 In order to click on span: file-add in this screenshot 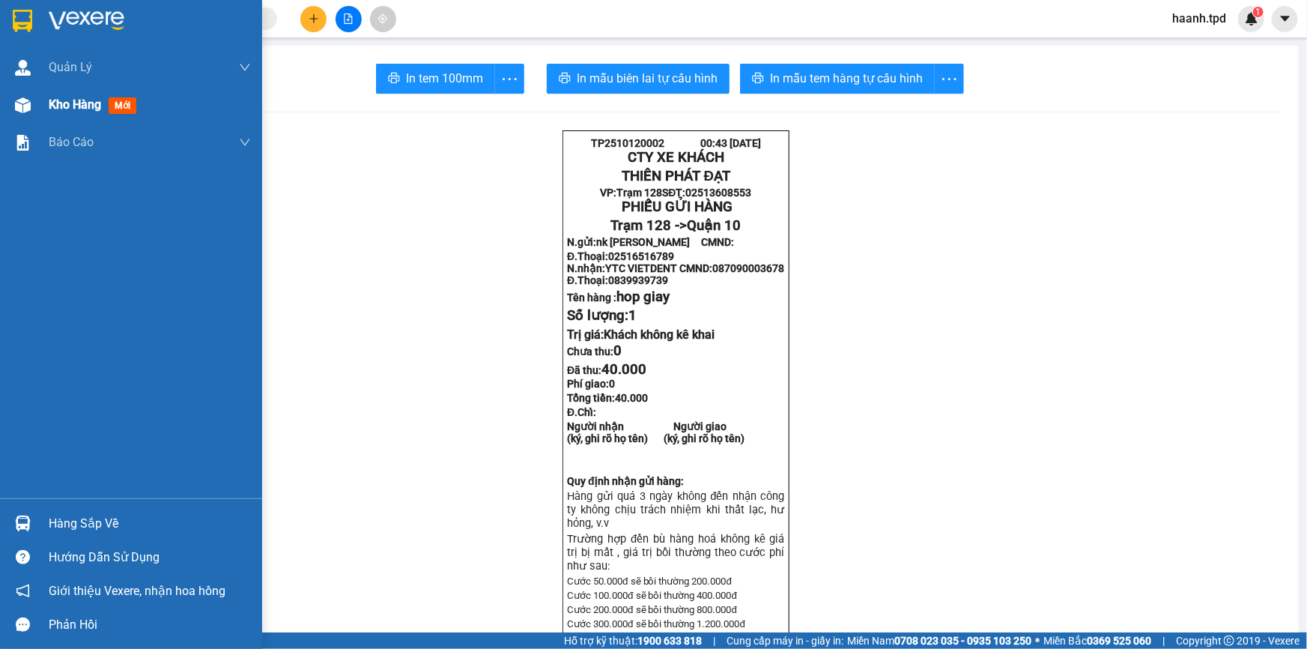, I will do `click(348, 19)`.